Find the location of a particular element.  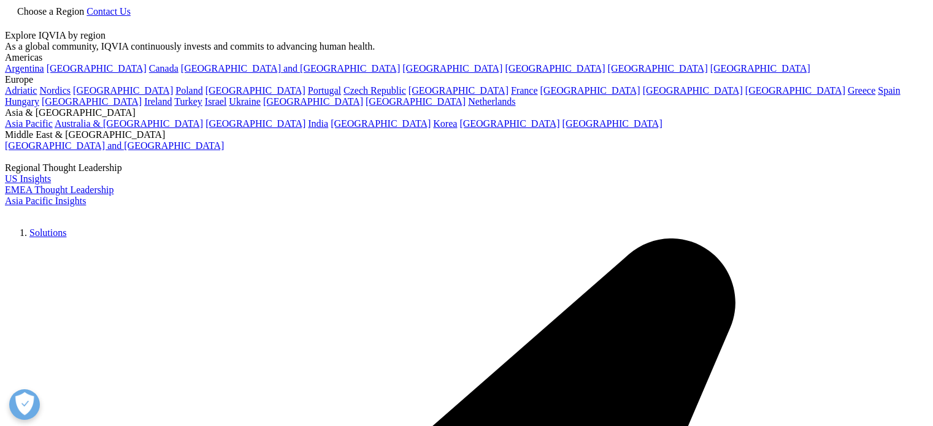

a: Canada is located at coordinates (164, 68).